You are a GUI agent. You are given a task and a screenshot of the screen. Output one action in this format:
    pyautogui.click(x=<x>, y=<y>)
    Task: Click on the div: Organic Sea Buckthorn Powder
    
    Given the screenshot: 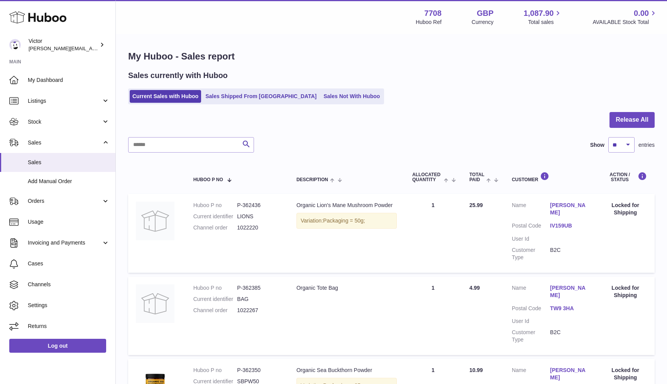 What is the action you would take?
    pyautogui.click(x=347, y=370)
    